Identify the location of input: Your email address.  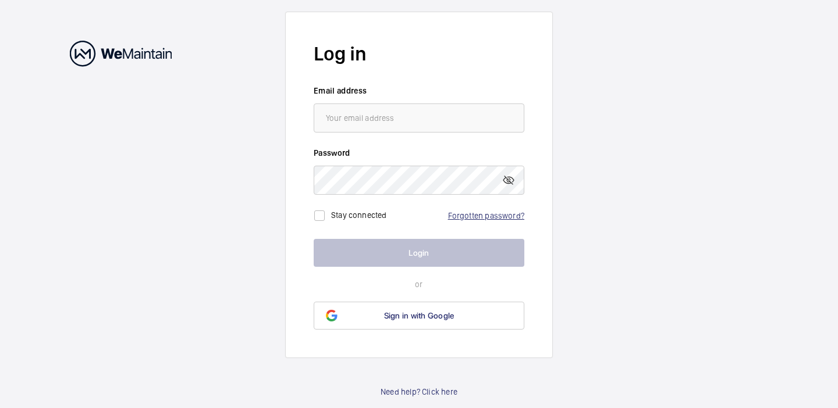
(419, 118).